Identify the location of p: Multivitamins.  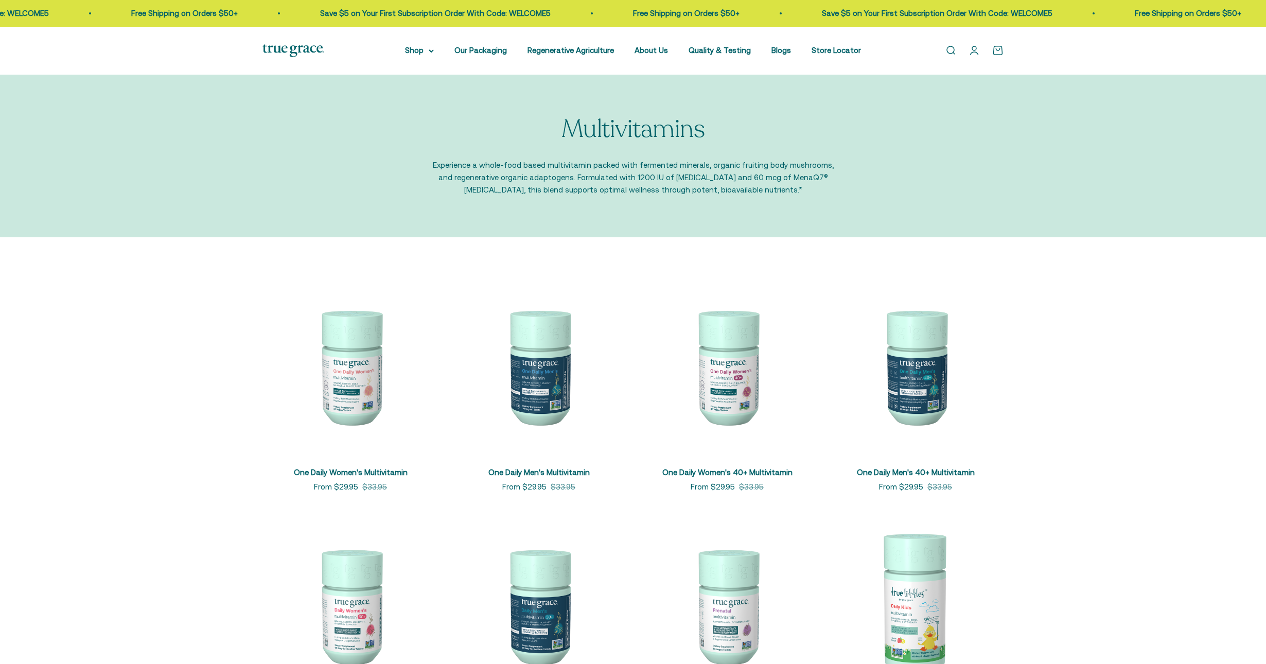
(633, 129).